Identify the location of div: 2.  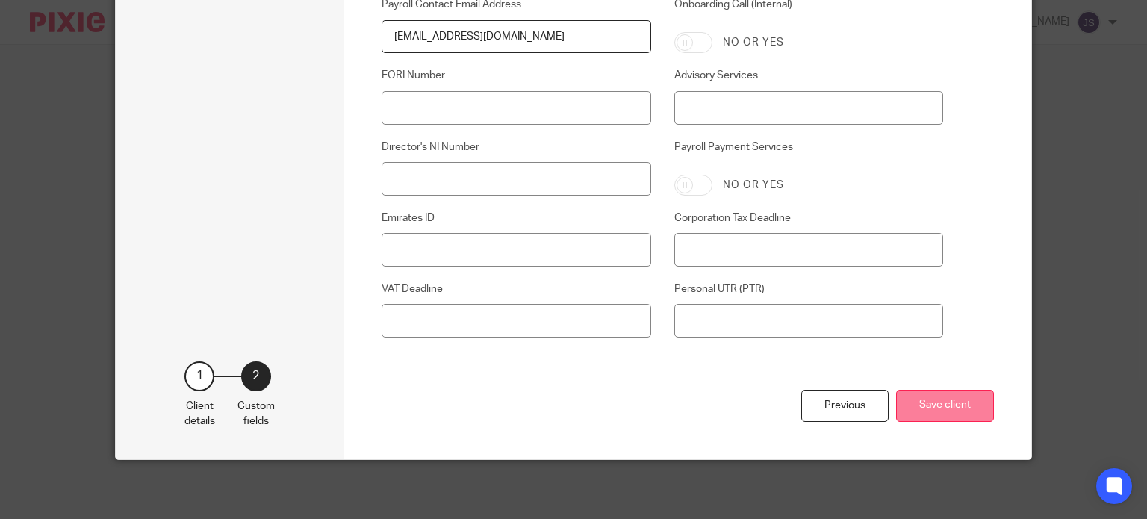
(256, 376).